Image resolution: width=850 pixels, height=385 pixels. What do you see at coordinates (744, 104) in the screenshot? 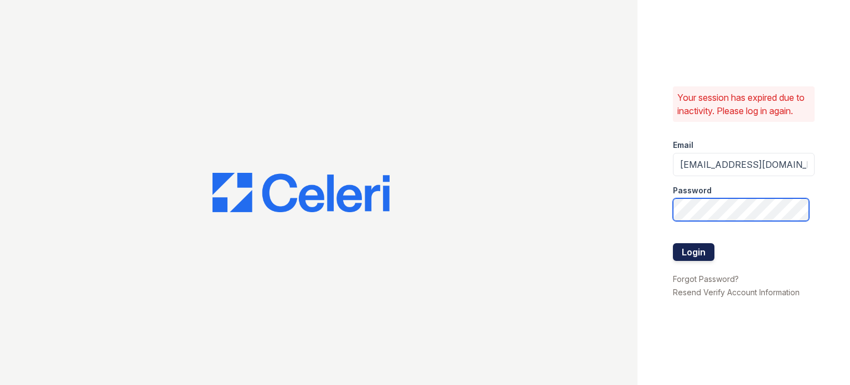
I see `p: Your session has expired due to inactivity. Please log in again.` at bounding box center [744, 104].